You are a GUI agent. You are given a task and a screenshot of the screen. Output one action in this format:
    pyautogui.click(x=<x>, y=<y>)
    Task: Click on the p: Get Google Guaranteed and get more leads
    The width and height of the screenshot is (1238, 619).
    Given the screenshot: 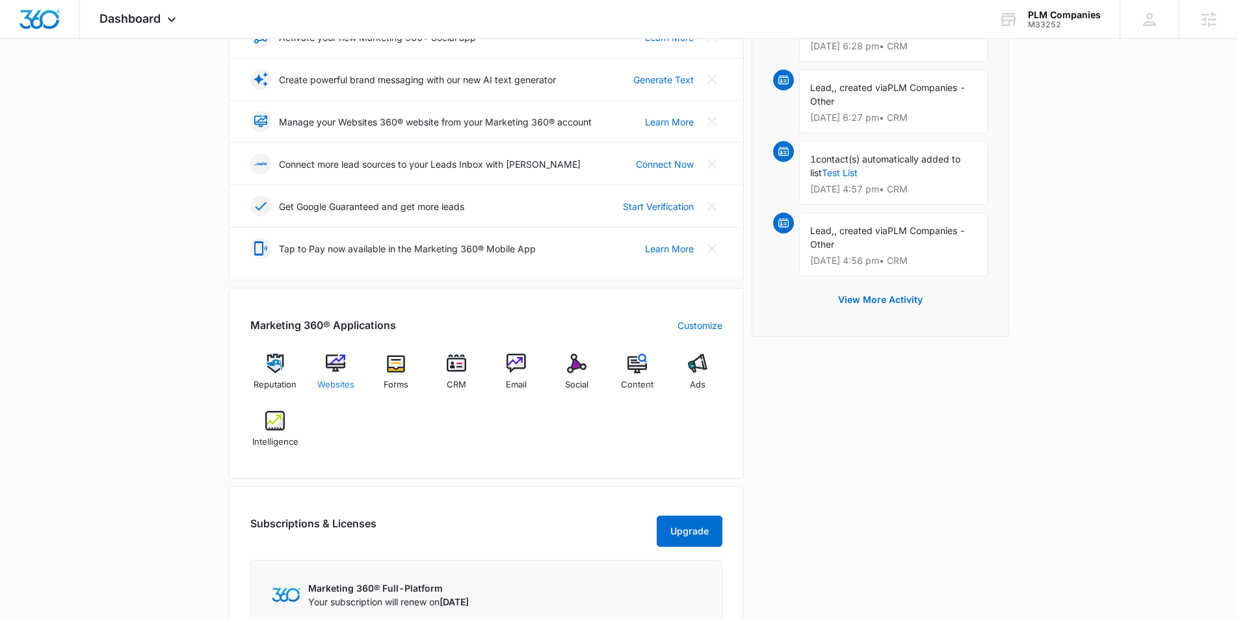 What is the action you would take?
    pyautogui.click(x=371, y=206)
    